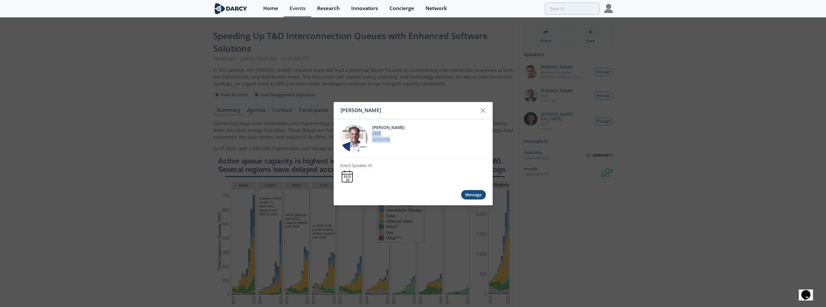 This screenshot has width=826, height=307. I want to click on div: Innovators, so click(365, 8).